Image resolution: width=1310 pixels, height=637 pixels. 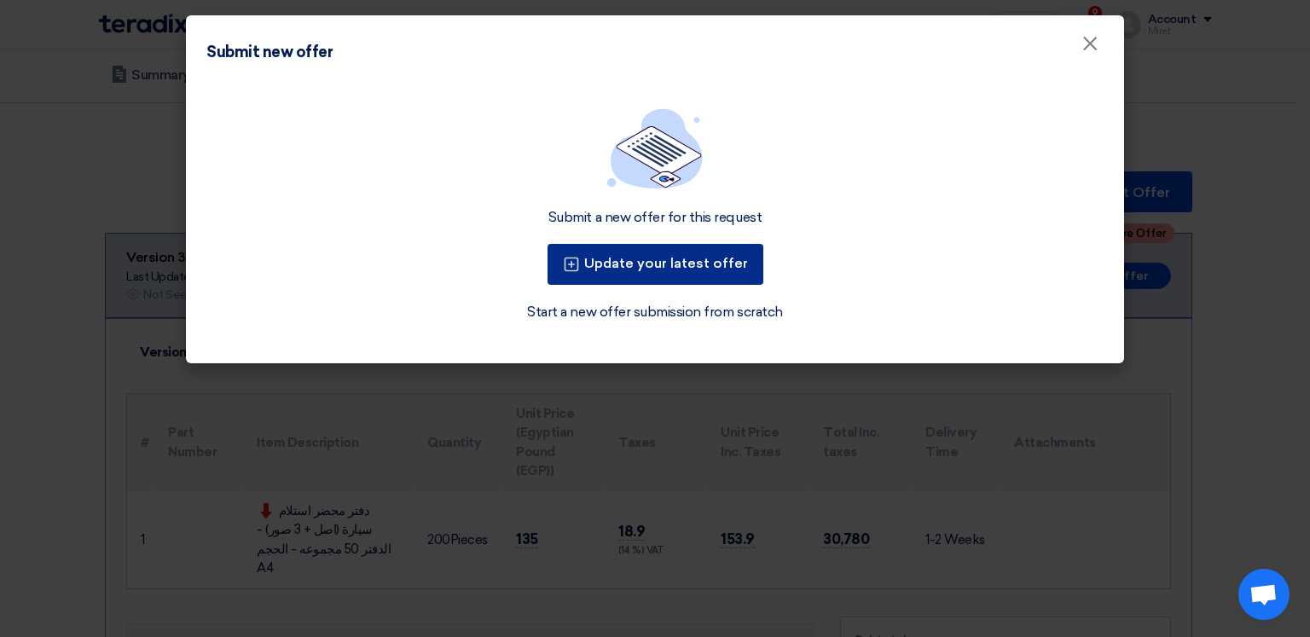 What do you see at coordinates (655, 148) in the screenshot?
I see `img: empty_state_list.svg` at bounding box center [655, 148].